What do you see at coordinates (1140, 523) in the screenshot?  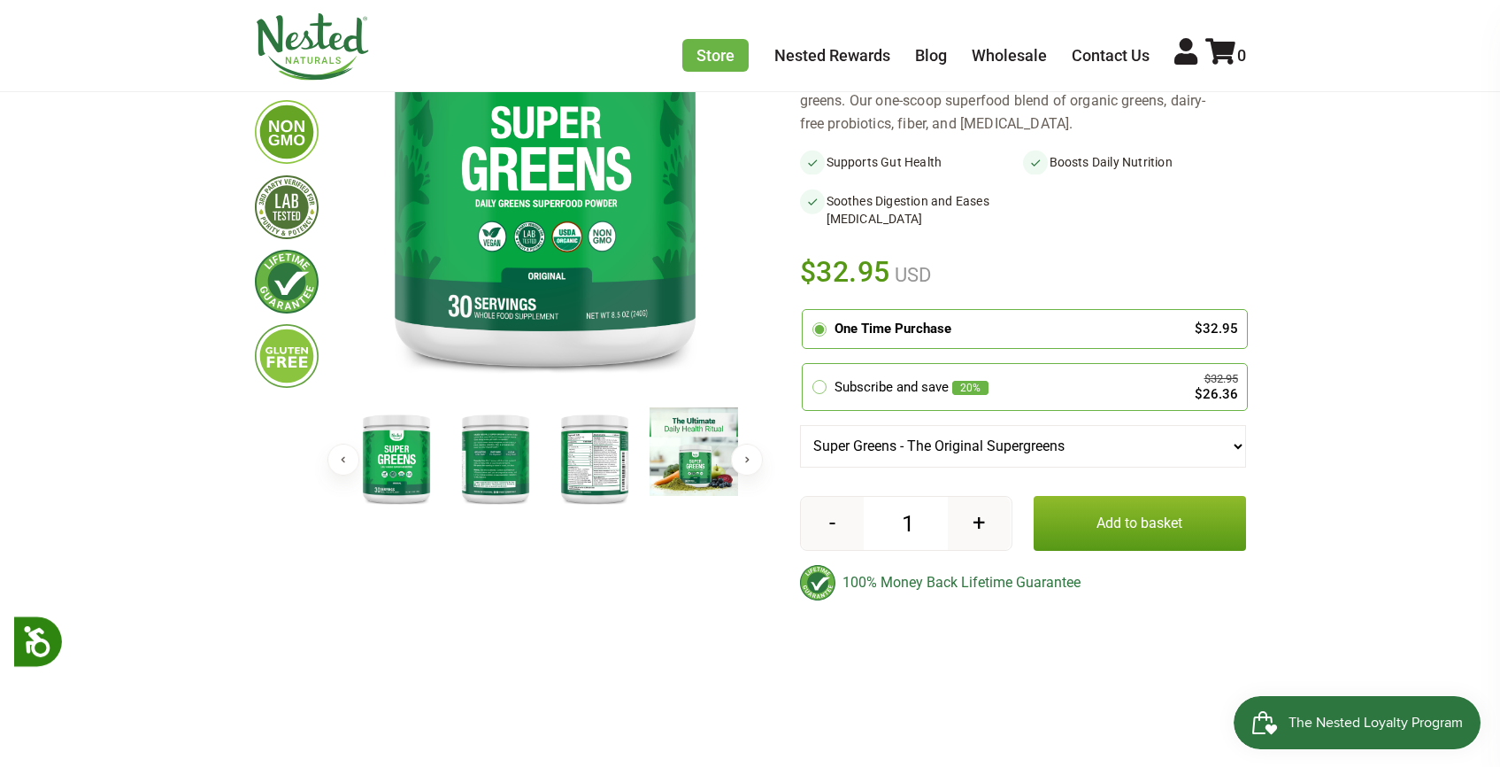 I see `button: Add to basket` at bounding box center [1140, 523].